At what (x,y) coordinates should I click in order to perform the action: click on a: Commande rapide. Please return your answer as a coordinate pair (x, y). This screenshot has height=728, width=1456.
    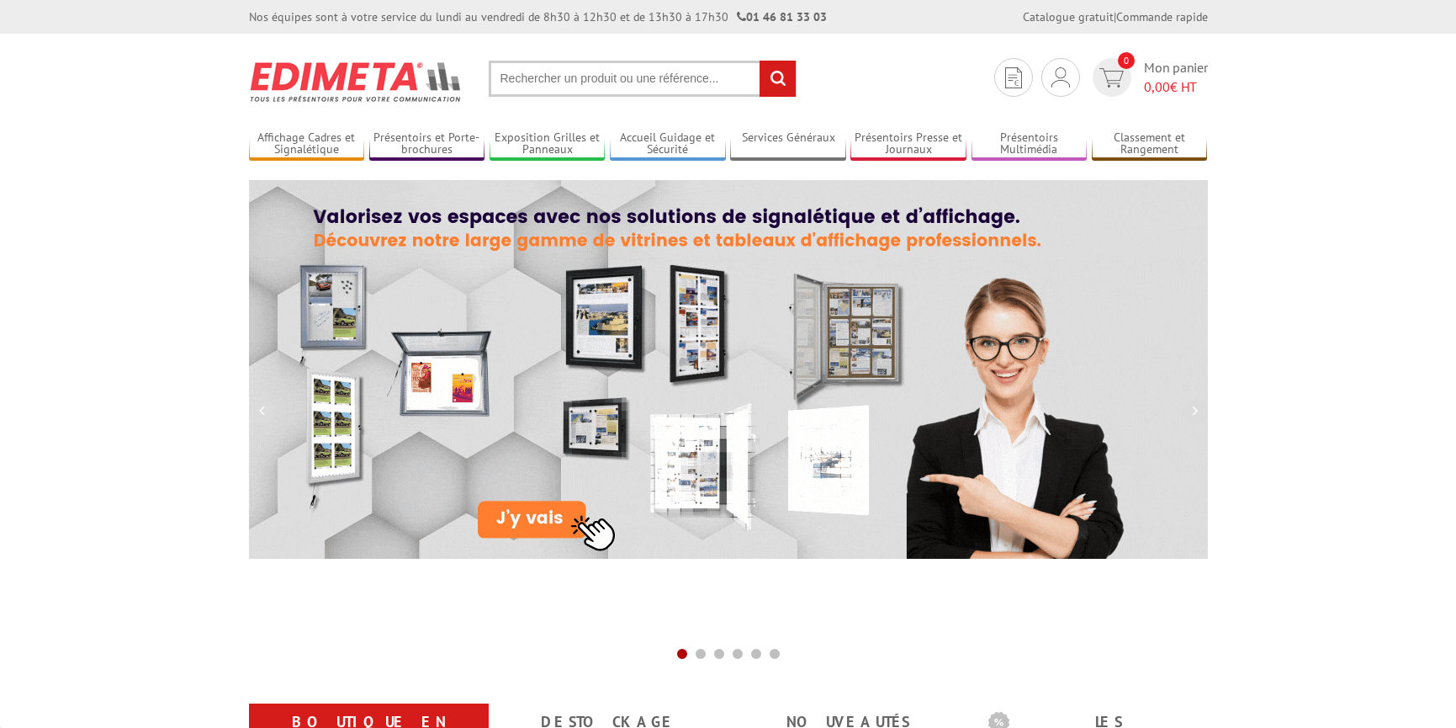
    Looking at the image, I should click on (1162, 17).